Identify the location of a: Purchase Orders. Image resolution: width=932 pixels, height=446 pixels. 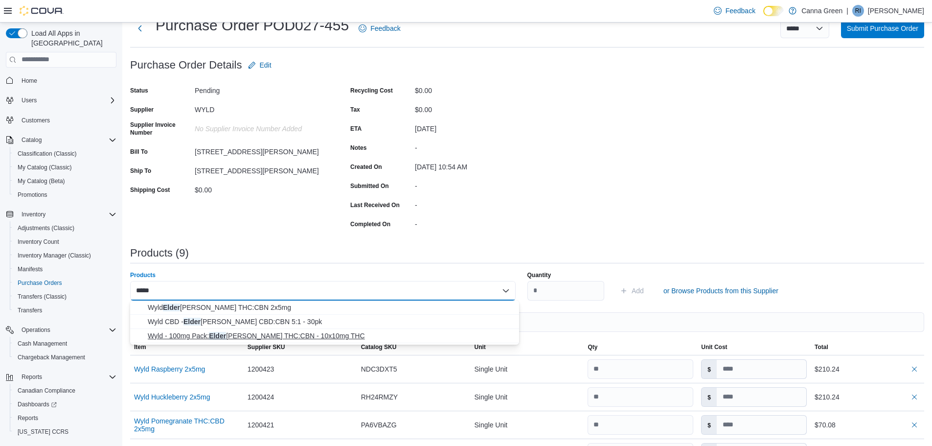
(40, 283).